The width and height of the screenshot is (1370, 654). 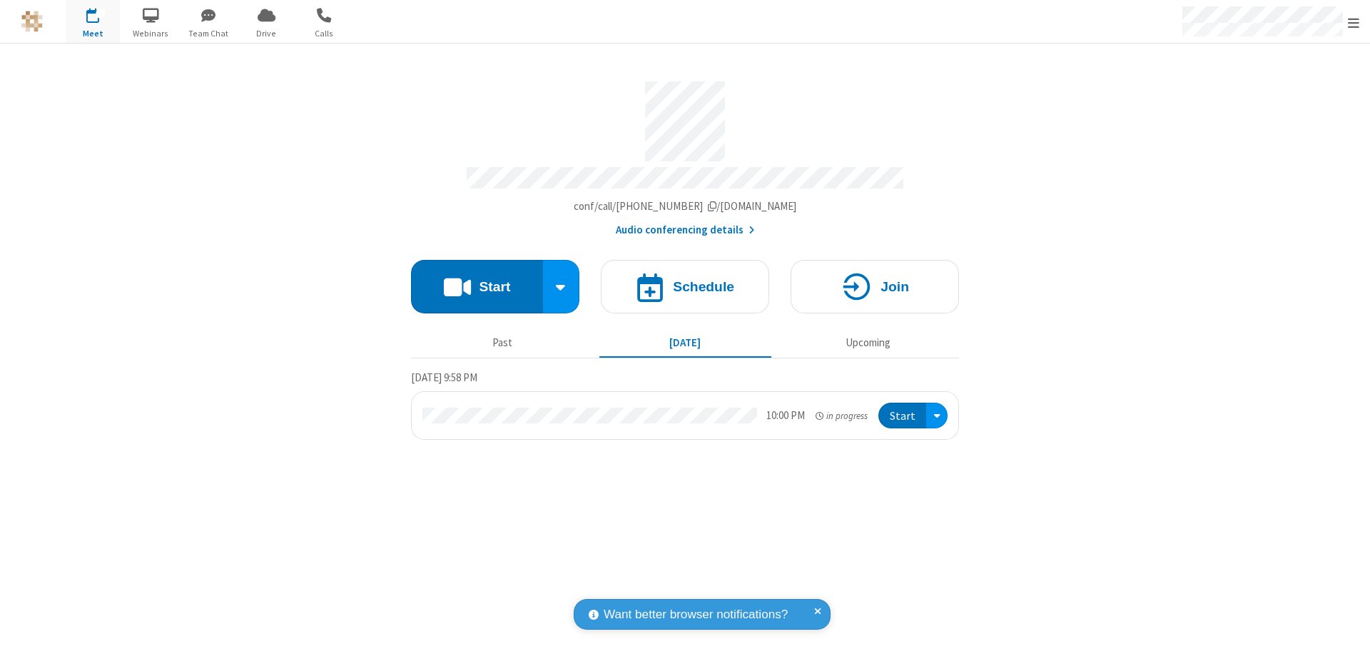 What do you see at coordinates (696, 615) in the screenshot?
I see `span: Want better browser notifications?` at bounding box center [696, 615].